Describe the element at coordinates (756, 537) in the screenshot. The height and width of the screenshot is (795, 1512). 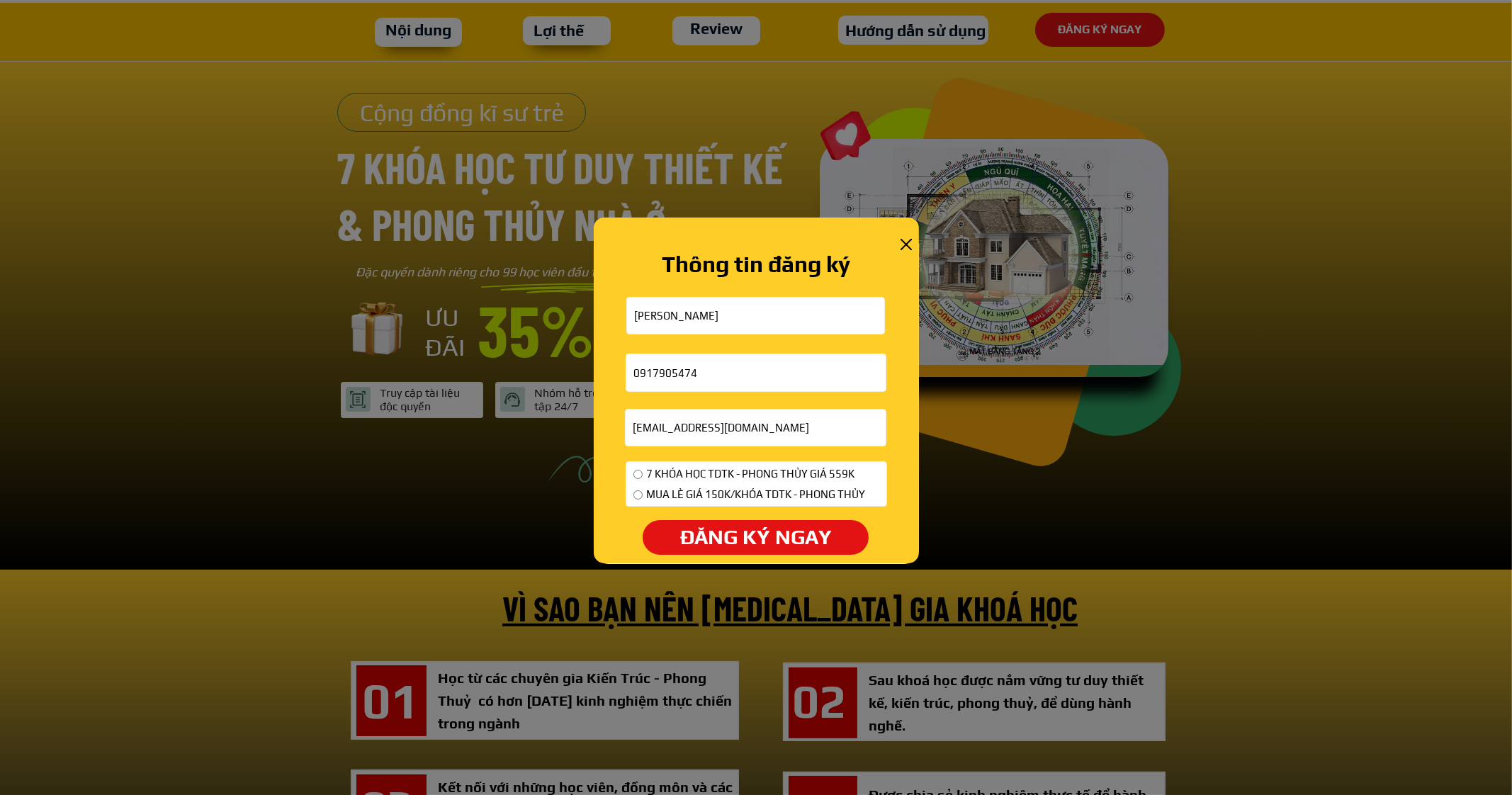
I see `p: ĐĂNG KÝ NGAY` at that location.